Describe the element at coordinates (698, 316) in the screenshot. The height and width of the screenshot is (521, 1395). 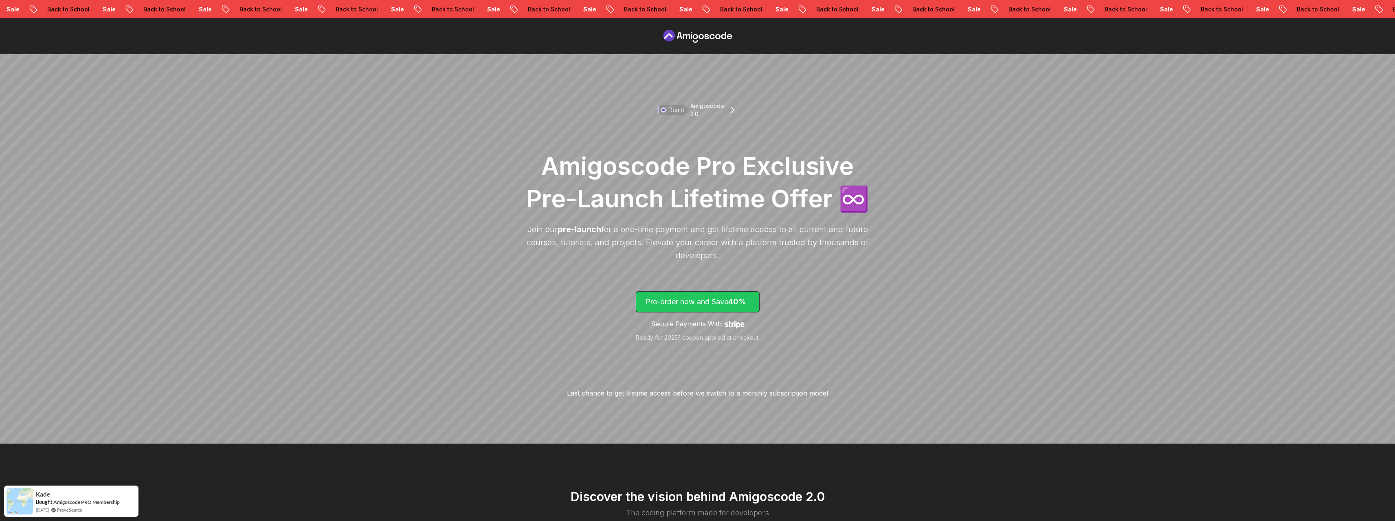
I see `a: lifetime-access` at that location.